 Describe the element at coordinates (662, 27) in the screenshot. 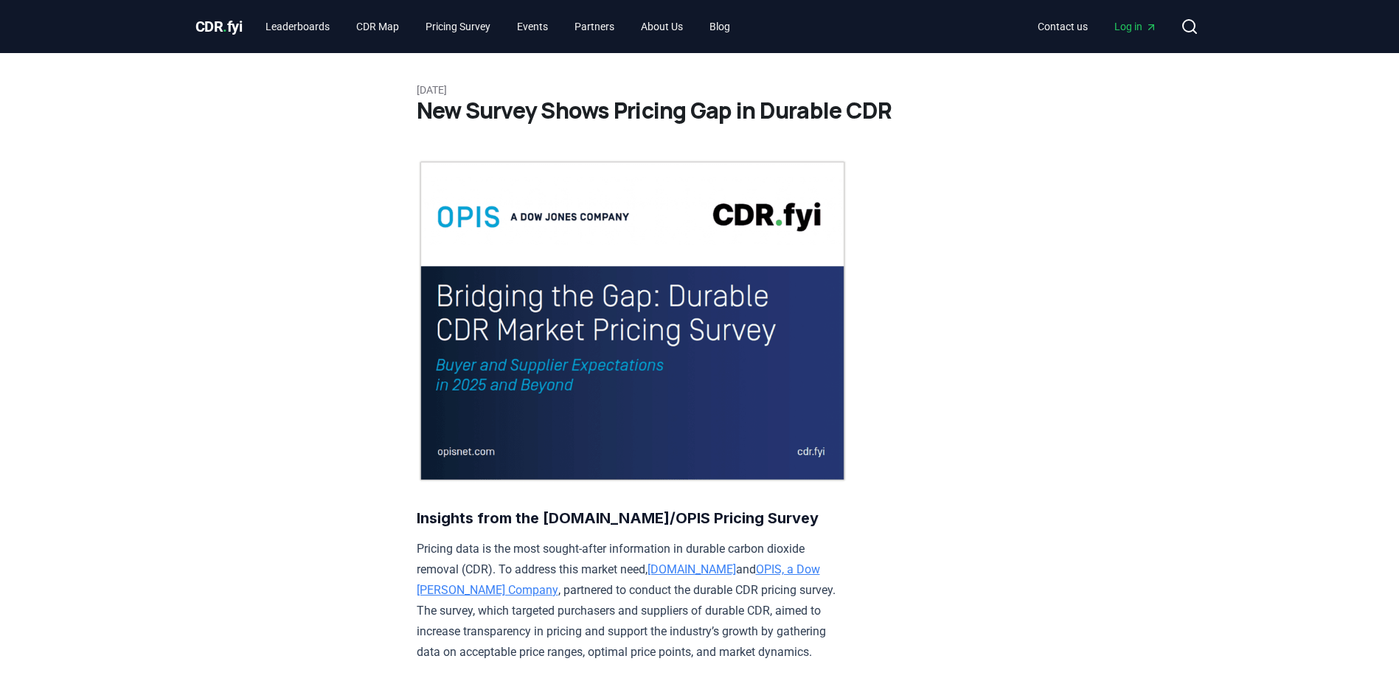

I see `a: About Us` at that location.